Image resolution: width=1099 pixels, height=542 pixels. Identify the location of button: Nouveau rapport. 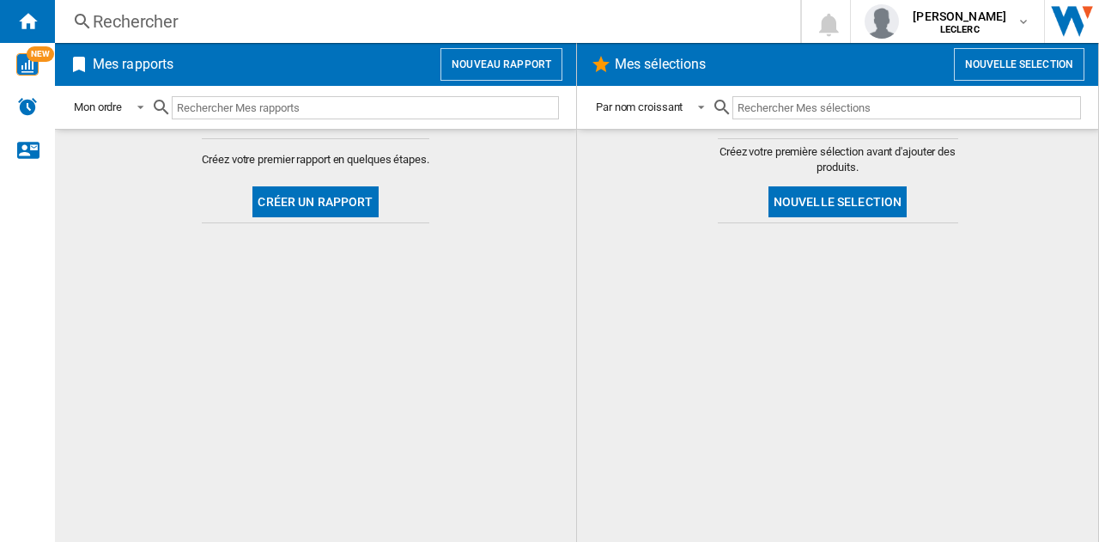
(501, 64).